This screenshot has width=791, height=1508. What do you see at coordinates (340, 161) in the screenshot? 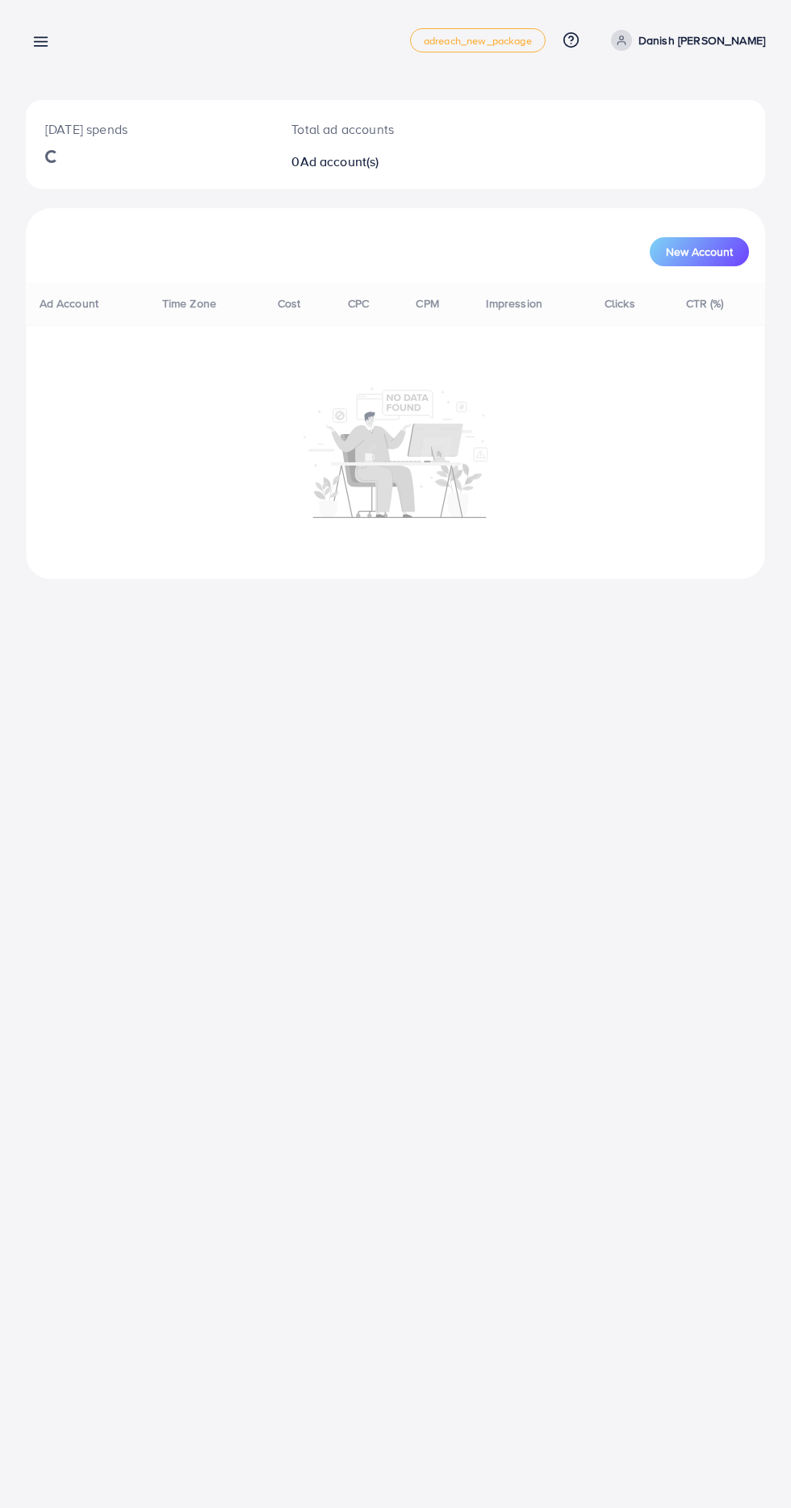
I see `span: Ad account(s)` at bounding box center [340, 161].